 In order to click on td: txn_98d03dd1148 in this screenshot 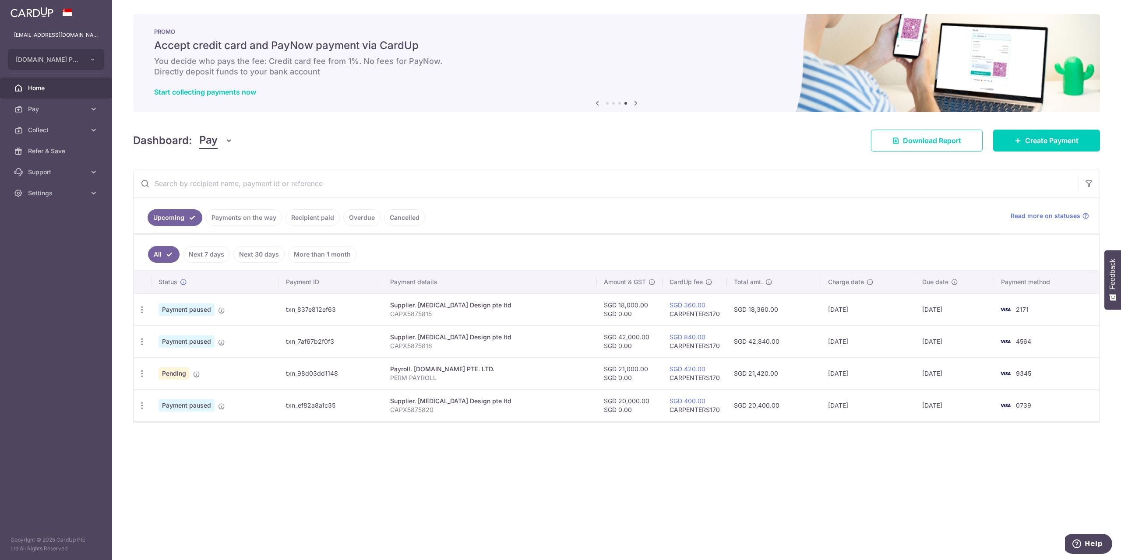, I will do `click(331, 373)`.